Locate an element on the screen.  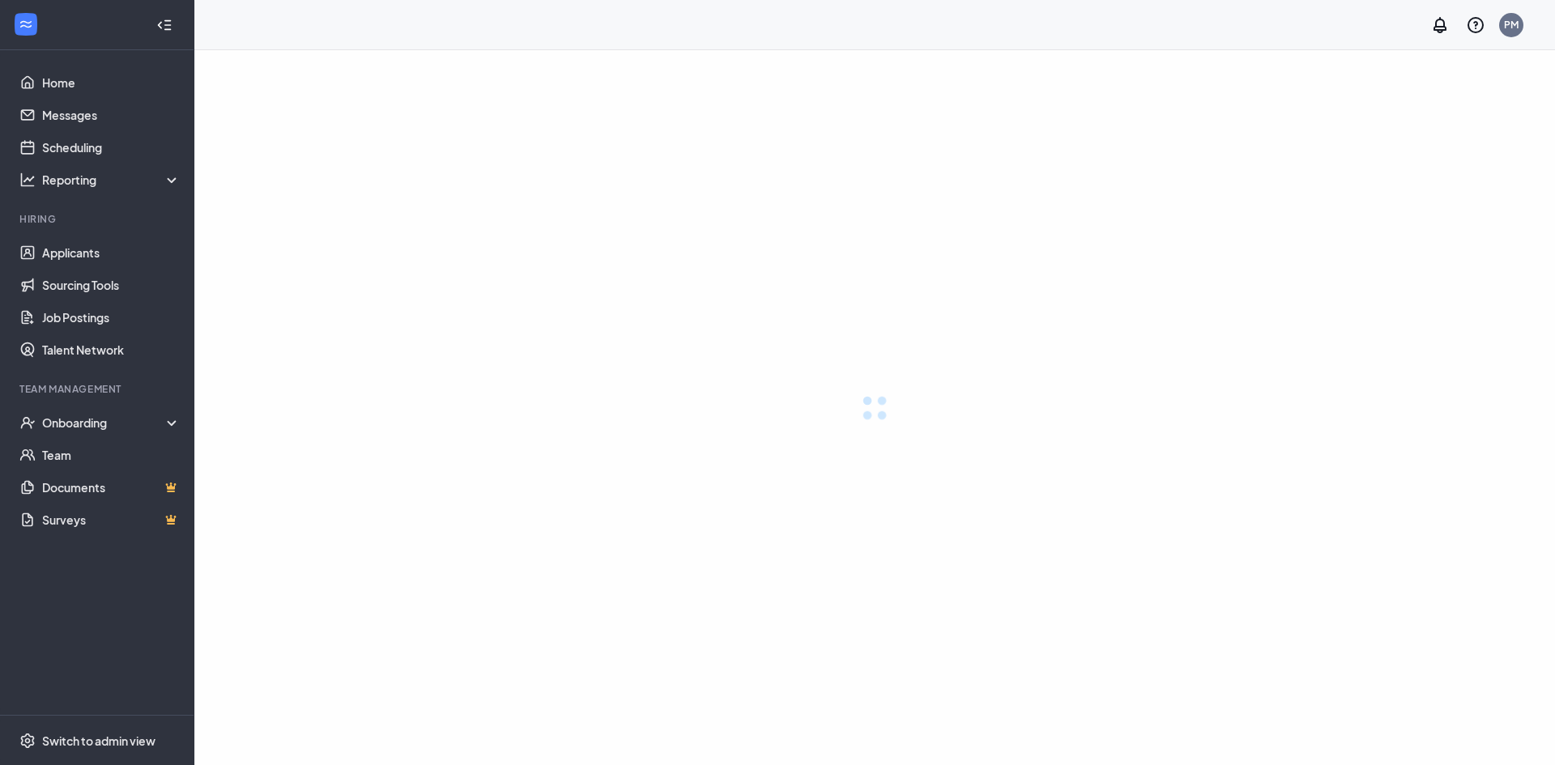
div: Reporting is located at coordinates (112, 180).